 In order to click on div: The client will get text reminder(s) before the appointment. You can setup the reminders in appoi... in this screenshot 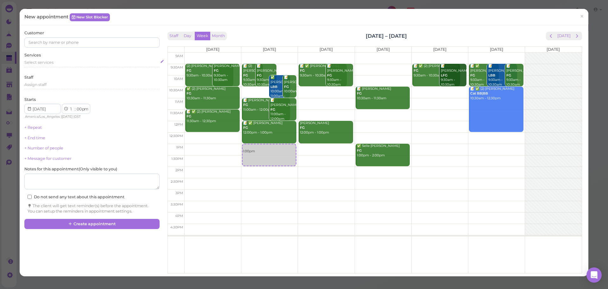, I will do `click(92, 208)`.